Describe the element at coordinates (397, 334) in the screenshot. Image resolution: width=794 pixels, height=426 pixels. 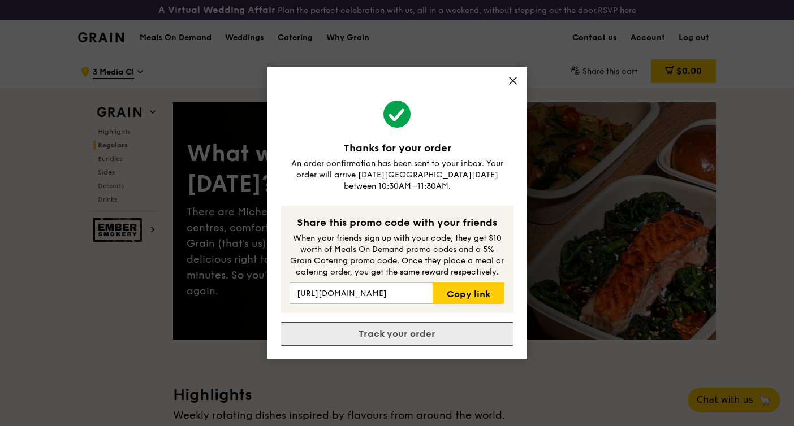
I see `a: Track your order` at that location.